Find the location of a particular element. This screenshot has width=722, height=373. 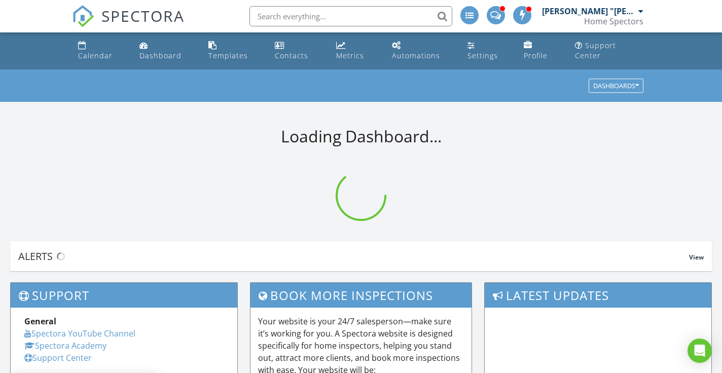

a: Spectora Academy is located at coordinates (65, 346).